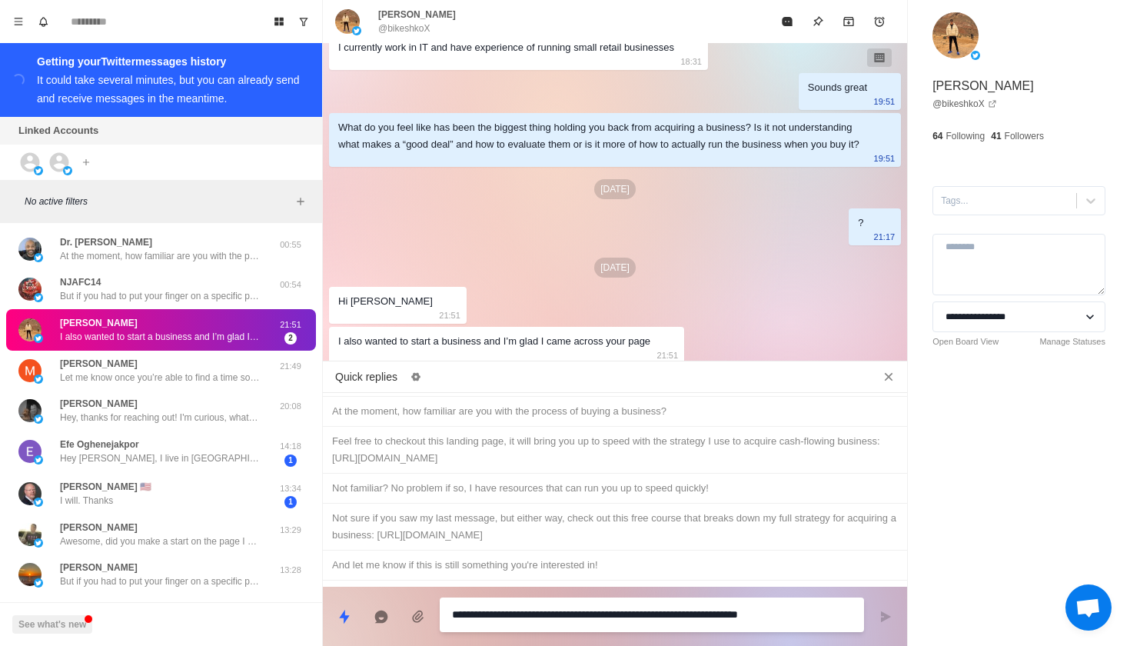 This screenshot has width=1130, height=646. I want to click on div: It could take several minutes, but you can already send and receive messages in the meantime., so click(168, 89).